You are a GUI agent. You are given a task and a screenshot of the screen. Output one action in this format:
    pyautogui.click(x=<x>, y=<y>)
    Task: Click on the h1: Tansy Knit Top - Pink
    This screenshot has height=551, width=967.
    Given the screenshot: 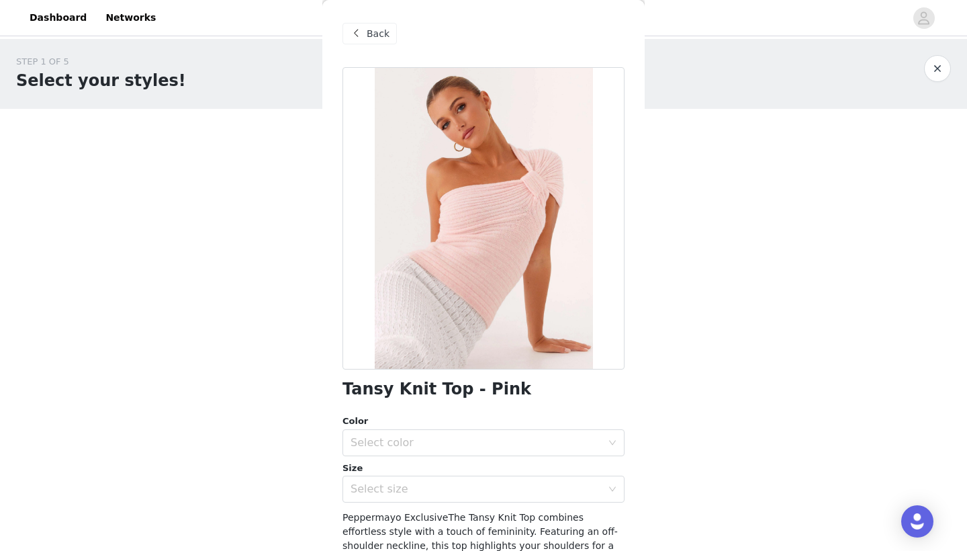 What is the action you would take?
    pyautogui.click(x=436, y=389)
    